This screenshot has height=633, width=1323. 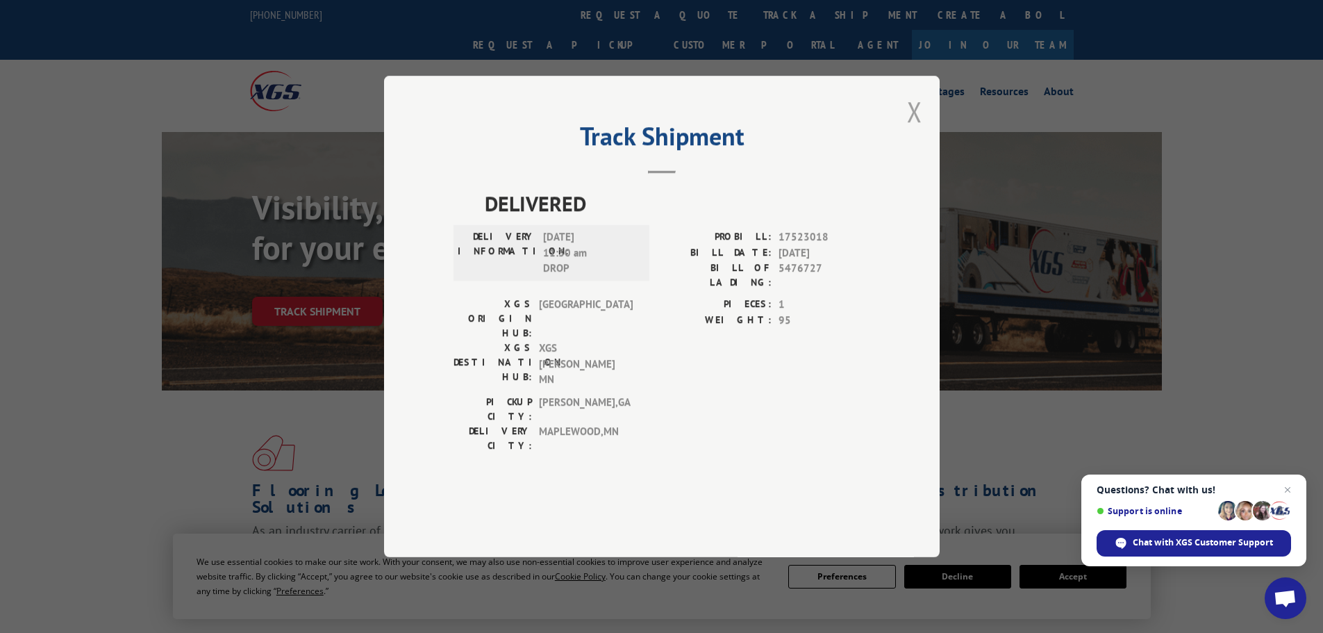 What do you see at coordinates (824, 320) in the screenshot?
I see `span: 95` at bounding box center [824, 320].